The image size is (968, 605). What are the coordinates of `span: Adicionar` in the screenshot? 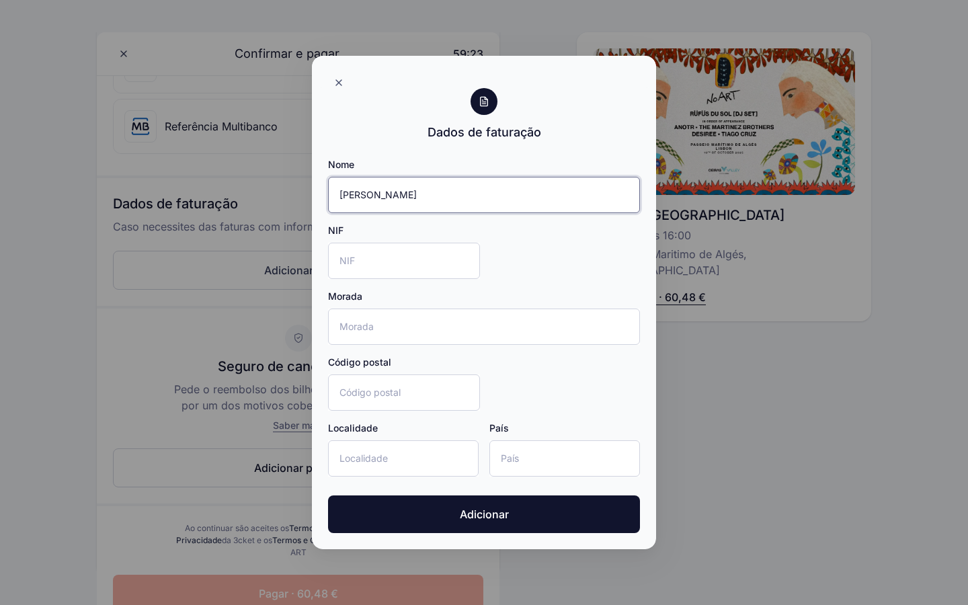 It's located at (484, 514).